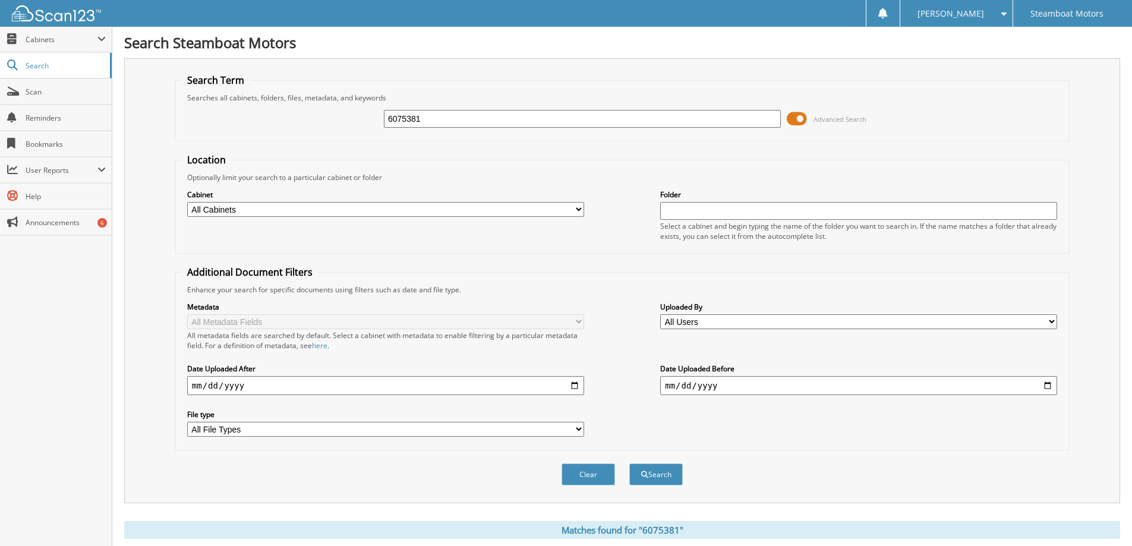 This screenshot has width=1132, height=546. What do you see at coordinates (656, 474) in the screenshot?
I see `button: Search` at bounding box center [656, 474].